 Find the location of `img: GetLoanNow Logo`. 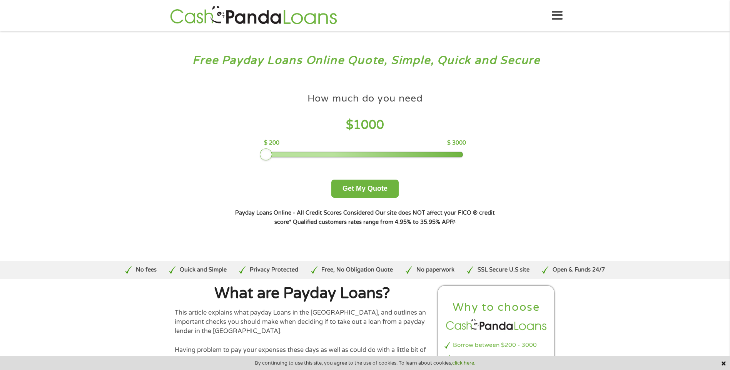

img: GetLoanNow Logo is located at coordinates (254, 15).